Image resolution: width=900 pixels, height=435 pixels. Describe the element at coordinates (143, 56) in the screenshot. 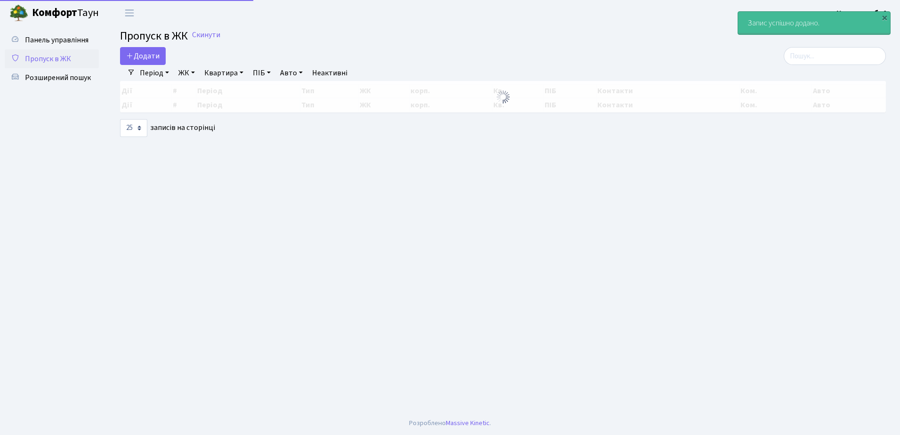

I see `span: Додати` at that location.